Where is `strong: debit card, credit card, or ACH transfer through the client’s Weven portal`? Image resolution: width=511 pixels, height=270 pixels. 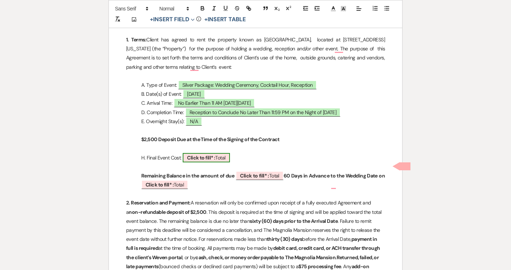
strong: debit card, credit card, or ACH transfer through the client’s Weven portal is located at coordinates (253, 252).